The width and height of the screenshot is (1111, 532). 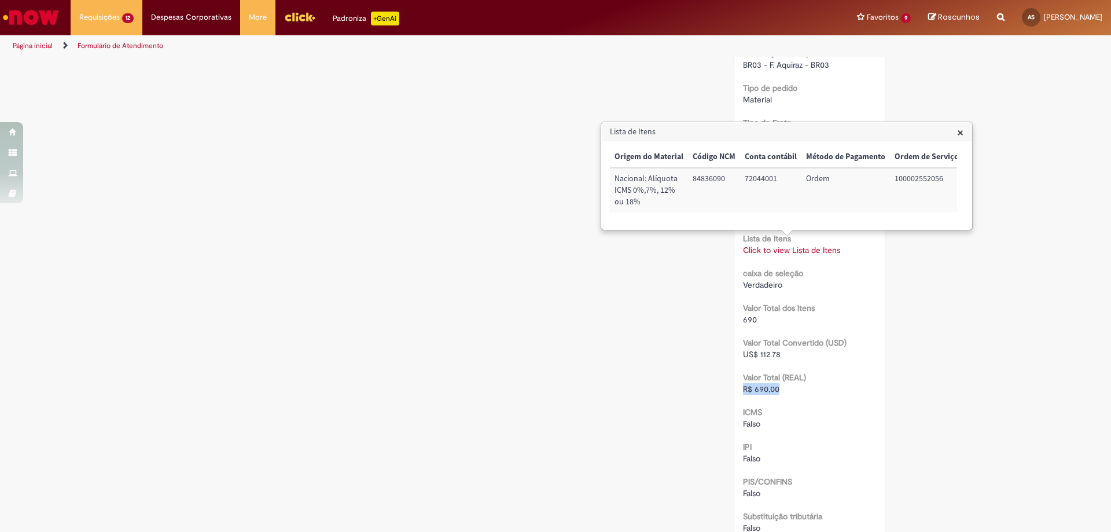 What do you see at coordinates (100, 17) in the screenshot?
I see `span: Requisições` at bounding box center [100, 17].